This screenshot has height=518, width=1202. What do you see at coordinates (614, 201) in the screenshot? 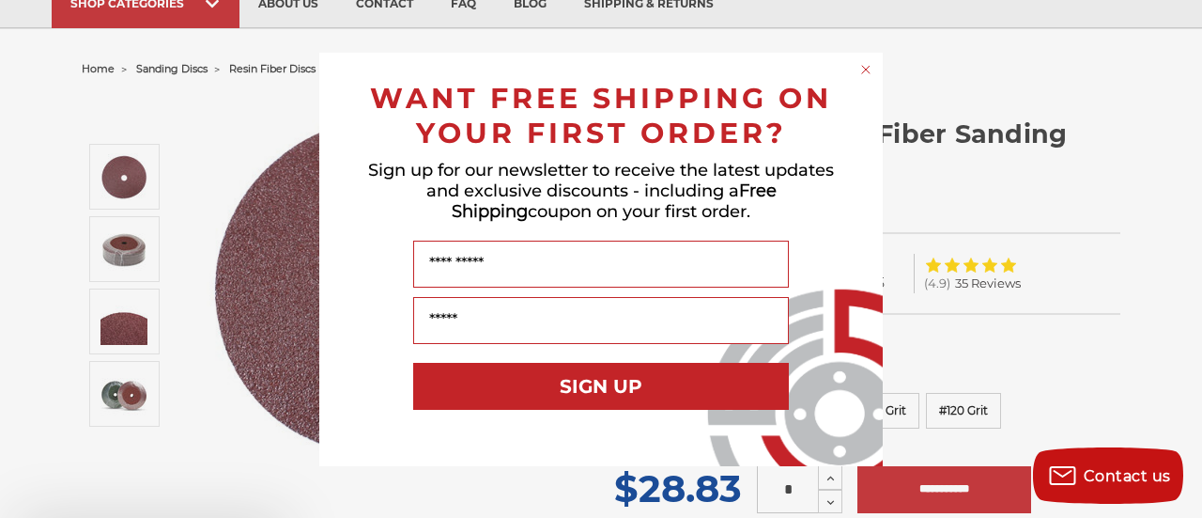
I see `span: Free Shipping` at bounding box center [614, 201].